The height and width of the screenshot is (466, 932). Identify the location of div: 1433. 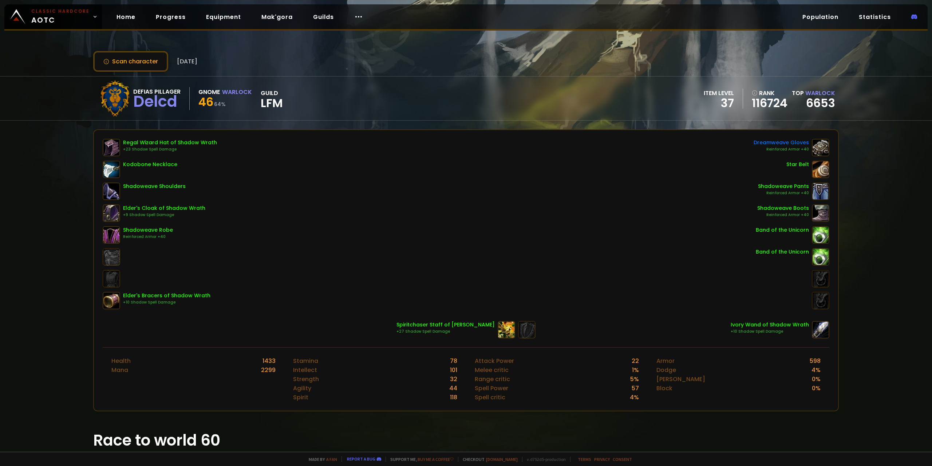
(269, 361).